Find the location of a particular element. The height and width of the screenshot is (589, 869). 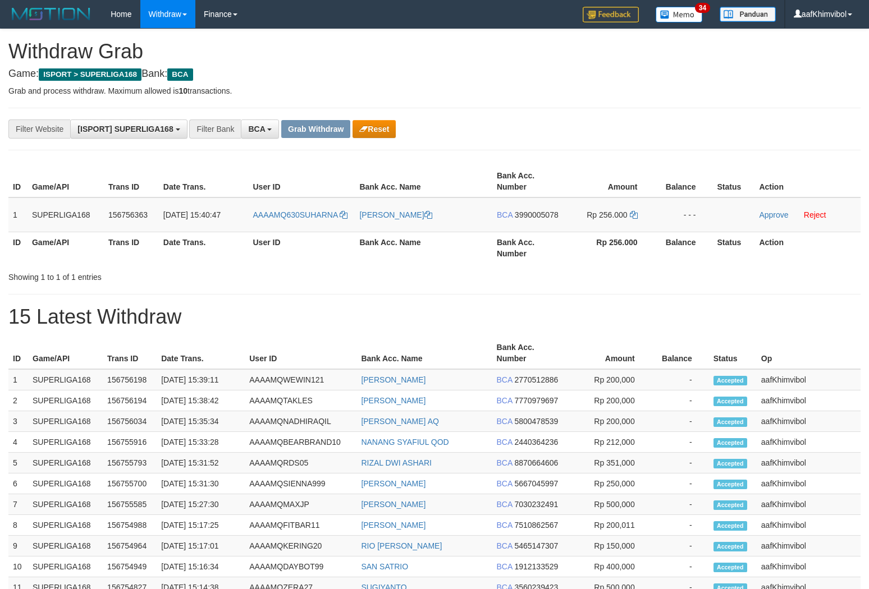

td: 9 is located at coordinates (18, 546).